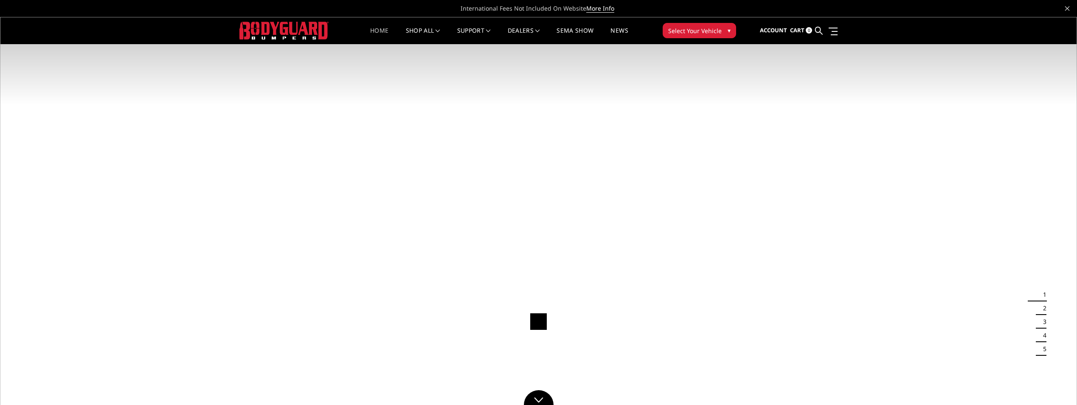  What do you see at coordinates (524, 36) in the screenshot?
I see `a: Dealers` at bounding box center [524, 36].